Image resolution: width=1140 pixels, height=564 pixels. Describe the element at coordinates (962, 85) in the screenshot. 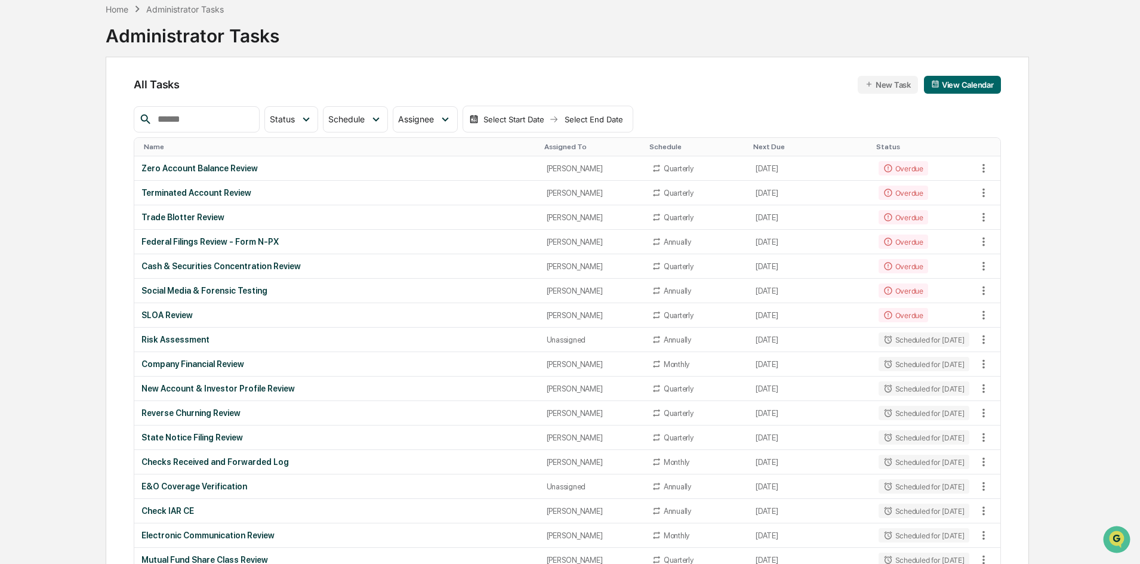

I see `button: View Calendar` at that location.